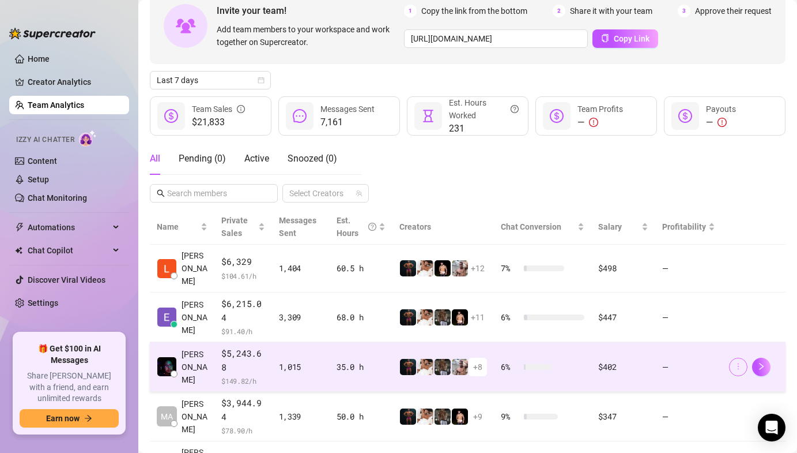 This screenshot has width=797, height=453. I want to click on div: 1,404, so click(301, 268).